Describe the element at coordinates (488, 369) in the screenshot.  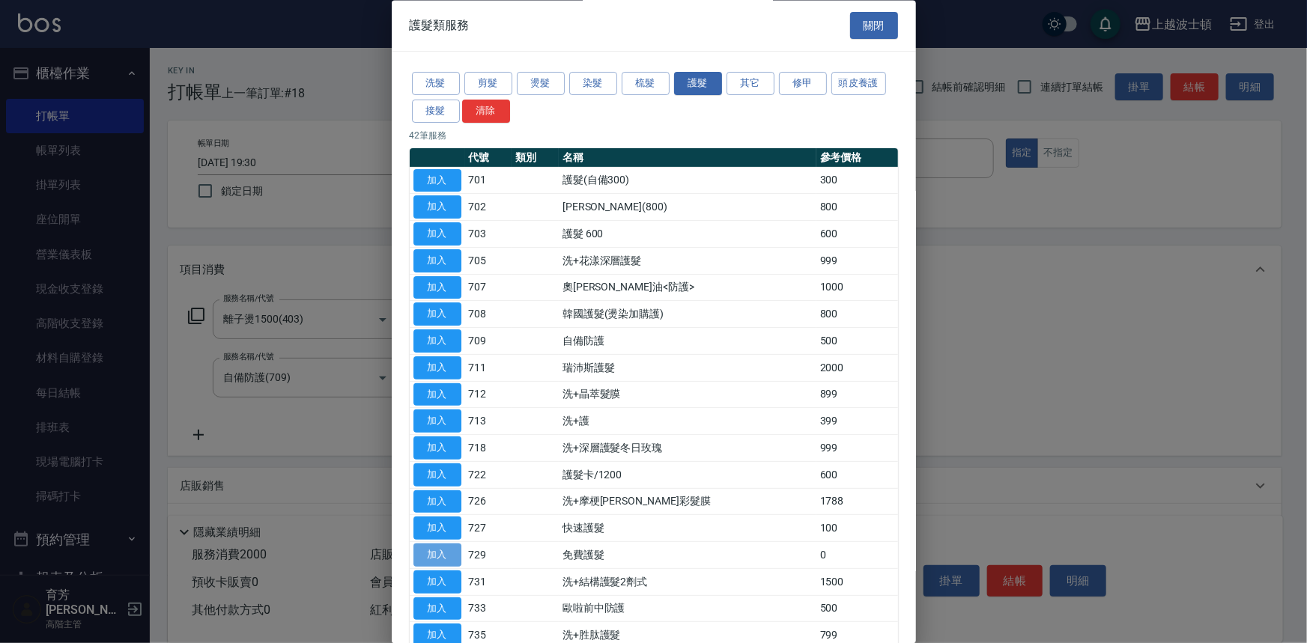
I see `td: 711` at that location.